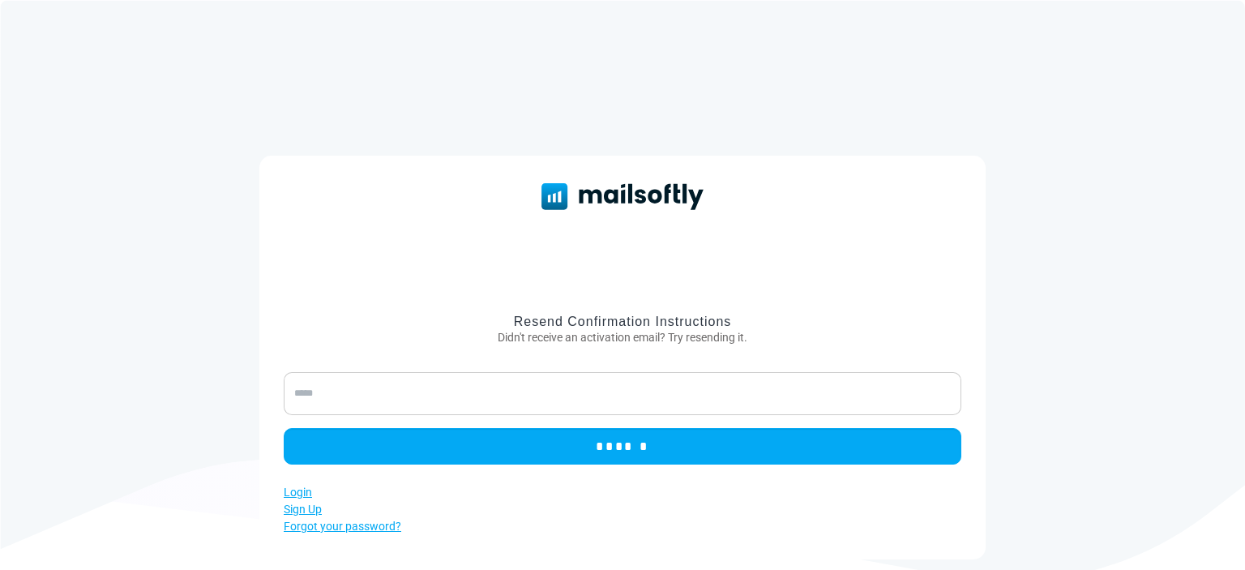 The image size is (1245, 570). I want to click on a: Login, so click(298, 492).